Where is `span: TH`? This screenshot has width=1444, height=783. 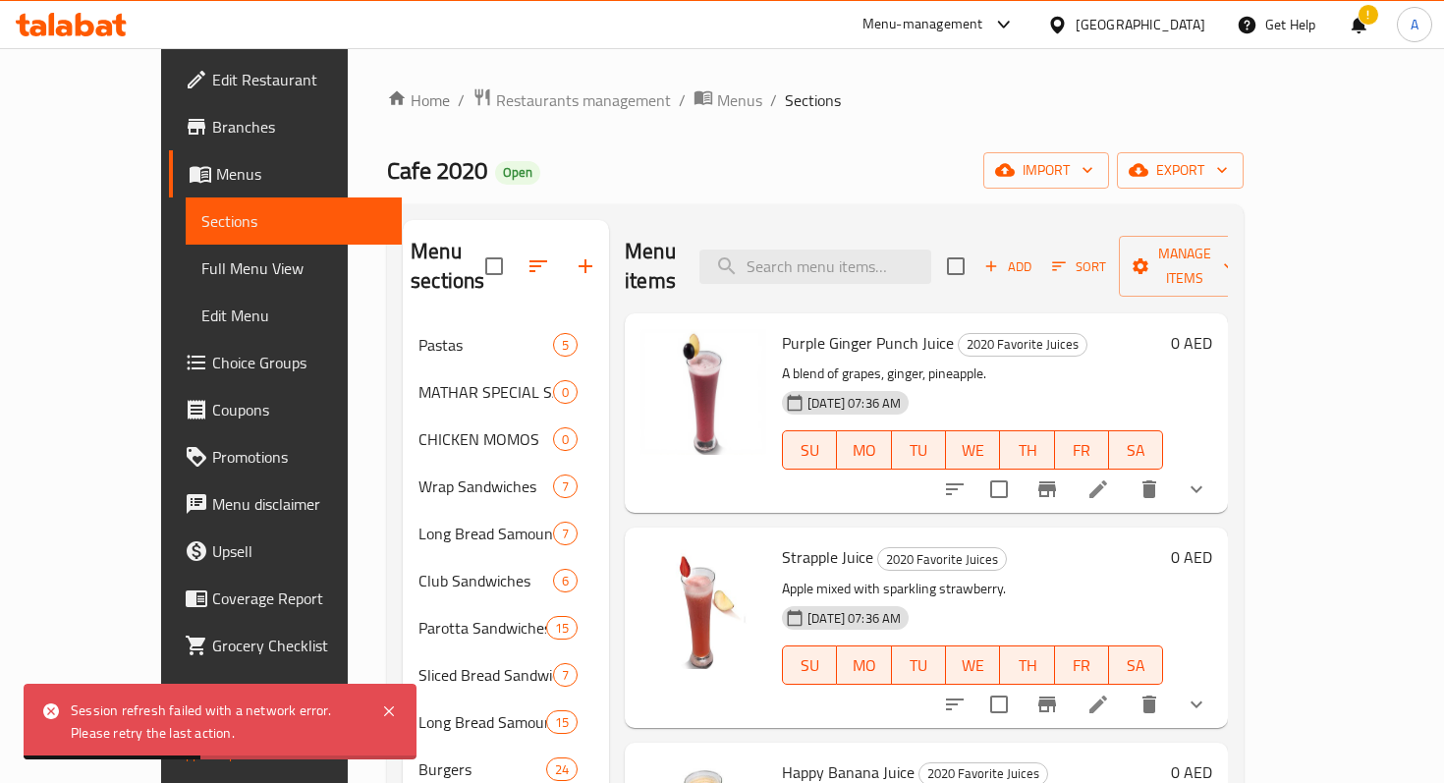 span: TH is located at coordinates (1026, 665).